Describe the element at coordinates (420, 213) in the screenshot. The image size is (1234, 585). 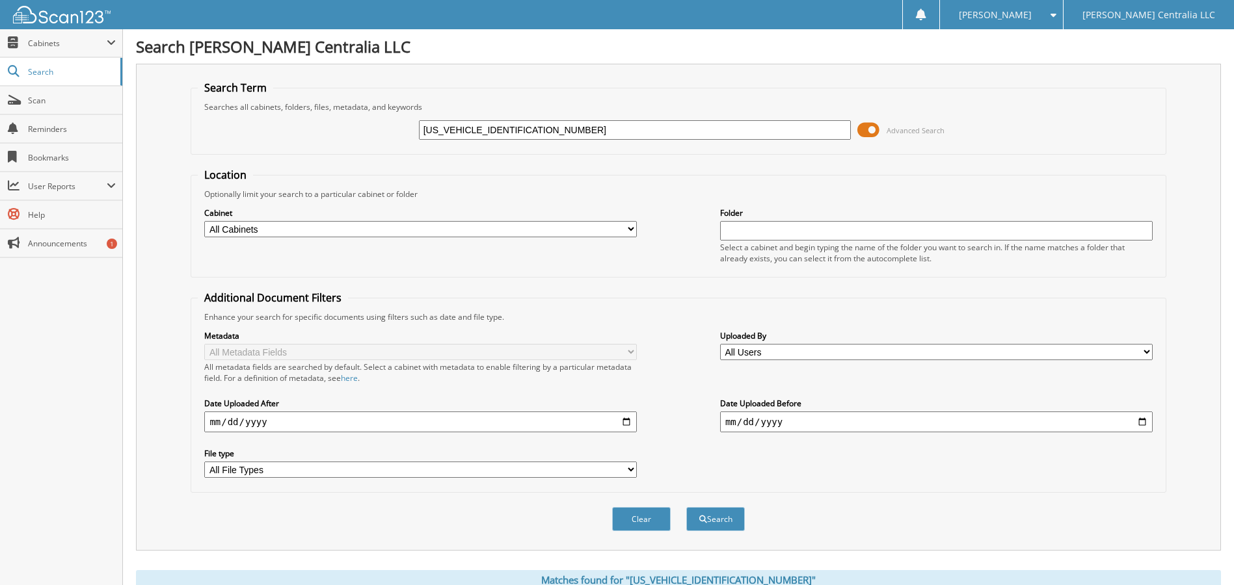
I see `label: Cabinet` at that location.